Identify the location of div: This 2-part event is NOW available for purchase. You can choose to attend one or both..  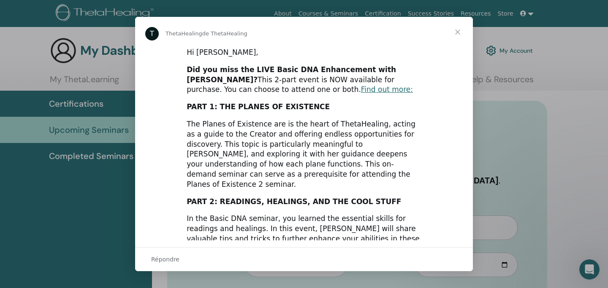
(304, 80).